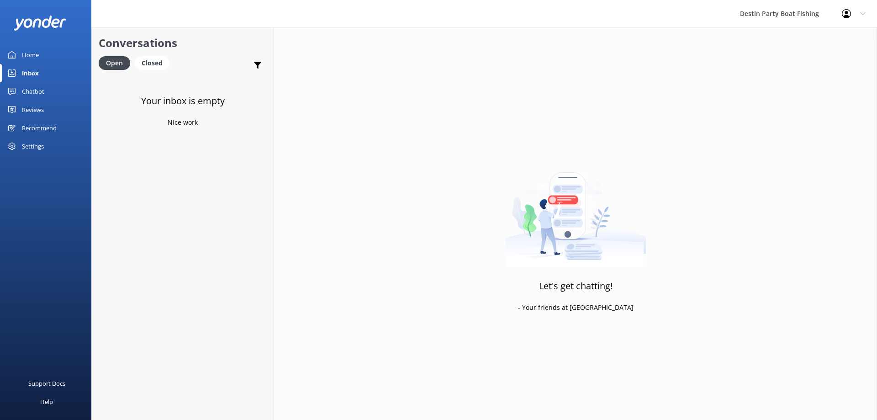 This screenshot has width=877, height=420. I want to click on a: Closed, so click(154, 63).